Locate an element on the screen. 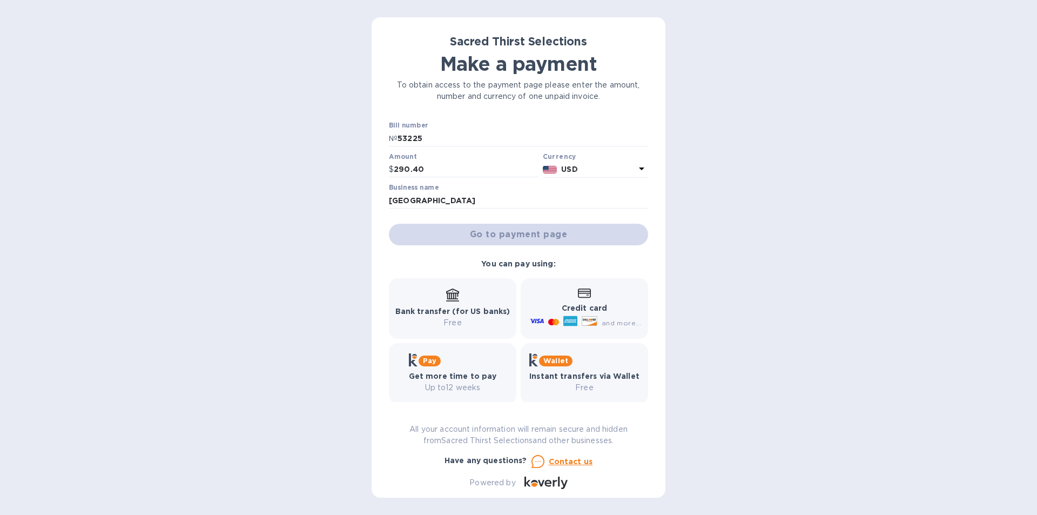 The width and height of the screenshot is (1037, 515). p: Up to 12 weeks is located at coordinates (453, 387).